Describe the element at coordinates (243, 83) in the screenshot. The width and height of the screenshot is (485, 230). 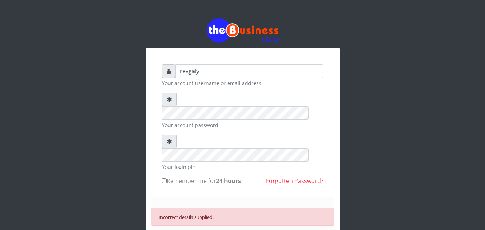
I see `small: Your account username or email address` at that location.